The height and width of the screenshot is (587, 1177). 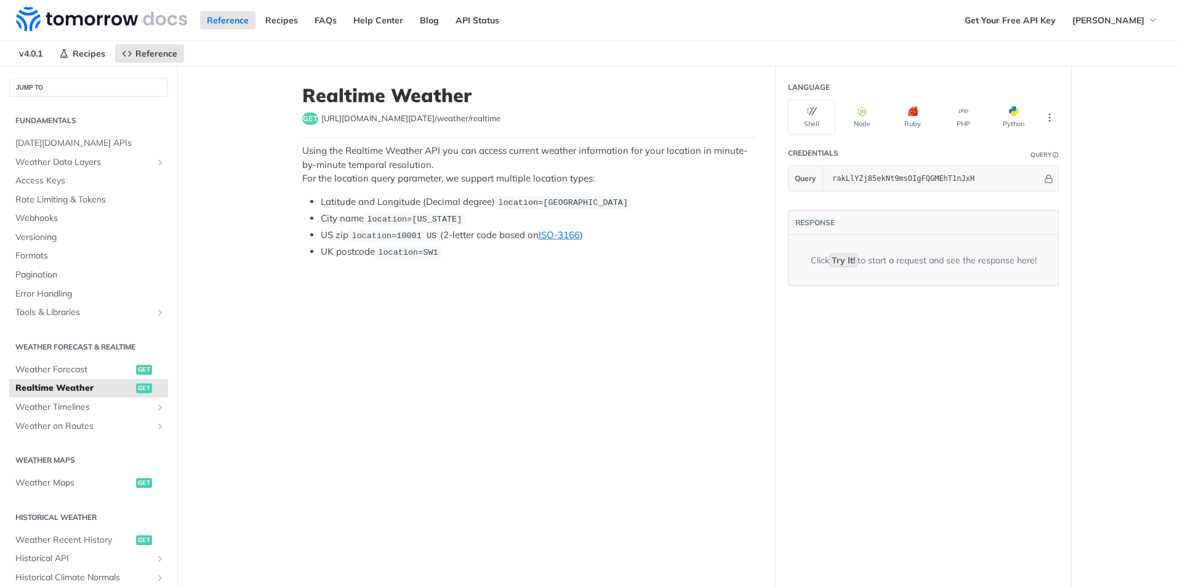 What do you see at coordinates (90, 200) in the screenshot?
I see `span: Rate Limiting & Tokens` at bounding box center [90, 200].